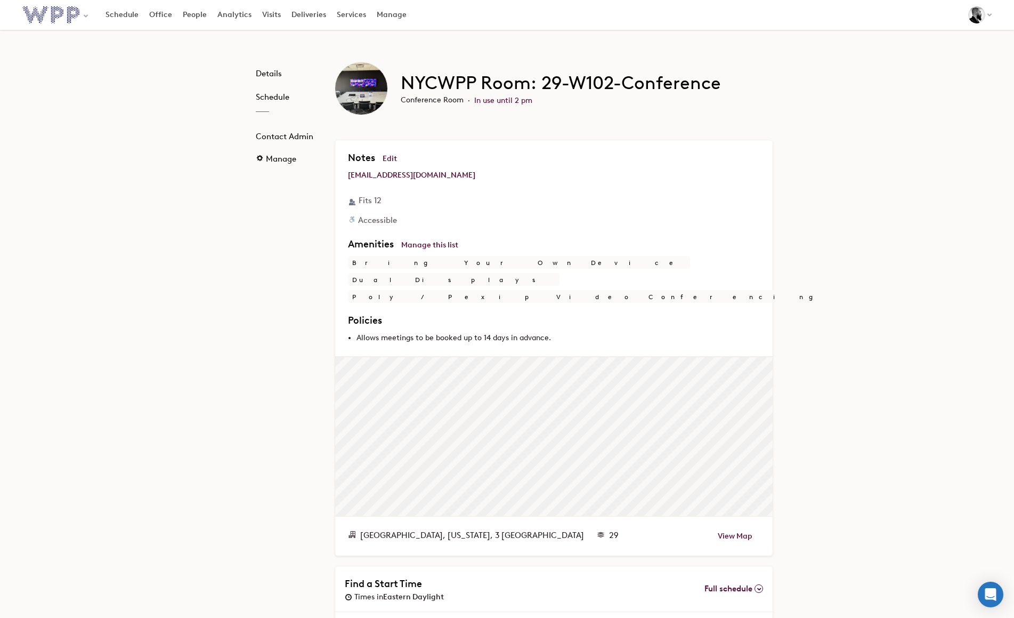 This screenshot has width=1014, height=618. Describe the element at coordinates (514, 100) in the screenshot. I see `span: until 2 pm` at that location.